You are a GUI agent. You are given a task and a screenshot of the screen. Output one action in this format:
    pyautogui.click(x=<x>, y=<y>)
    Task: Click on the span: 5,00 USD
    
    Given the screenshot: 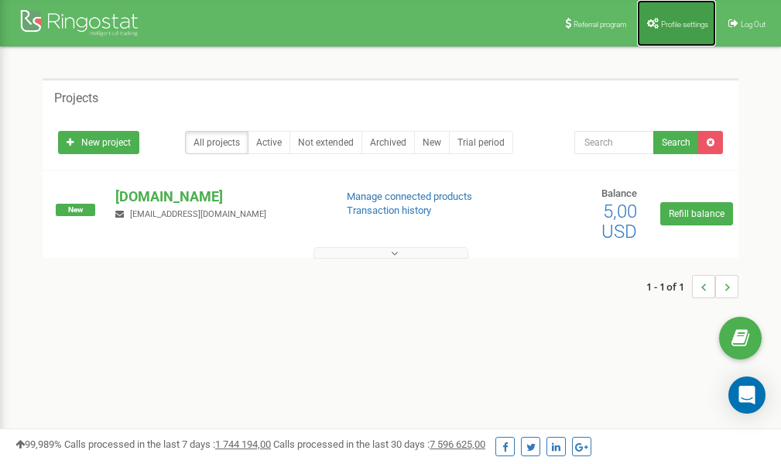 What is the action you would take?
    pyautogui.click(x=619, y=221)
    